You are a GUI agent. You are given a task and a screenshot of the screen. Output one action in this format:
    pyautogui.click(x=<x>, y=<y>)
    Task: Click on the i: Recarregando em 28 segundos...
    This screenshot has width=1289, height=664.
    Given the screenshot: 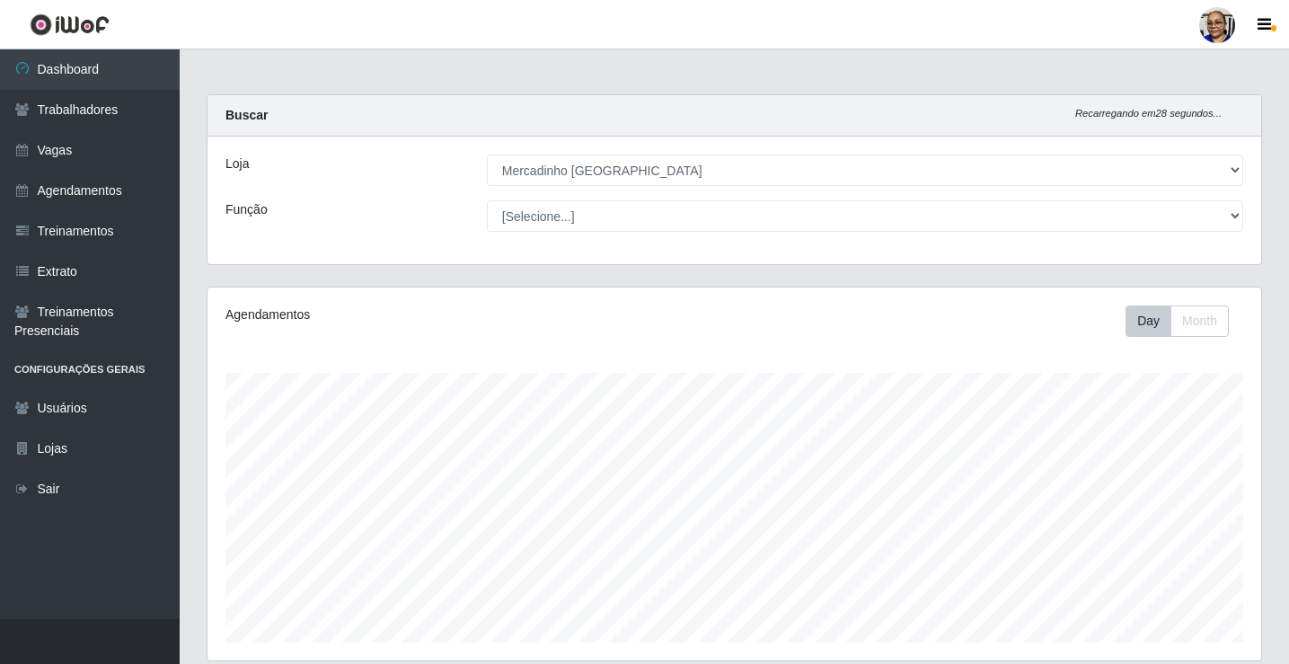 What is the action you would take?
    pyautogui.click(x=1148, y=113)
    